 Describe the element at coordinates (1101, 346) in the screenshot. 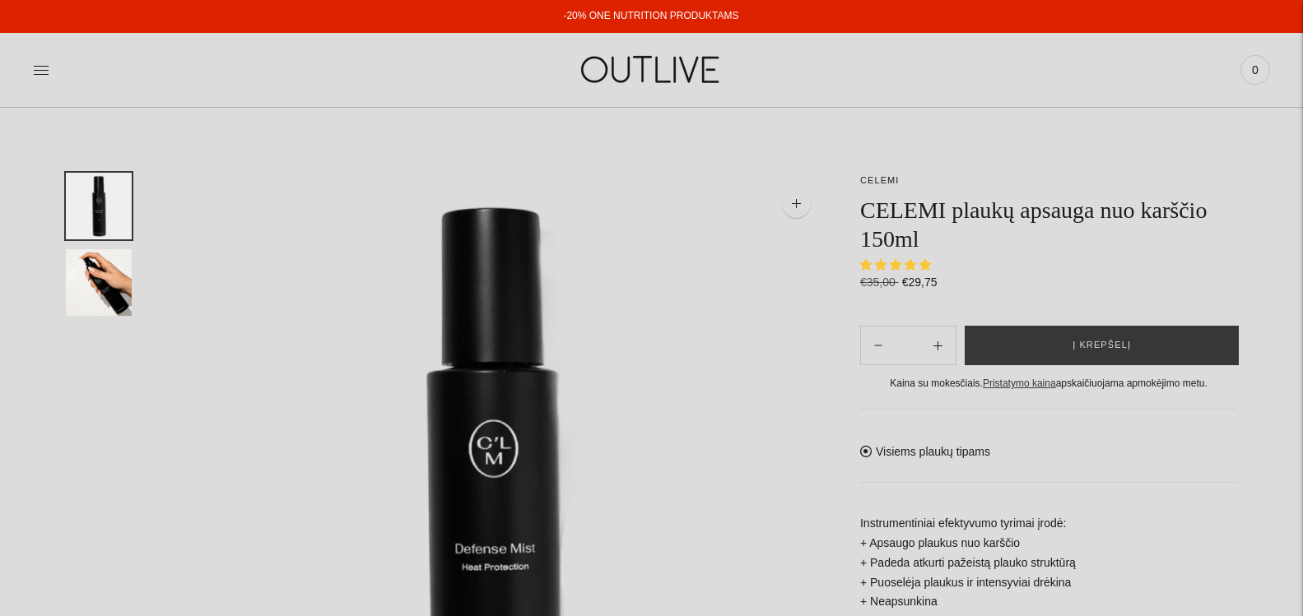

I see `span: Į krepšelį` at that location.